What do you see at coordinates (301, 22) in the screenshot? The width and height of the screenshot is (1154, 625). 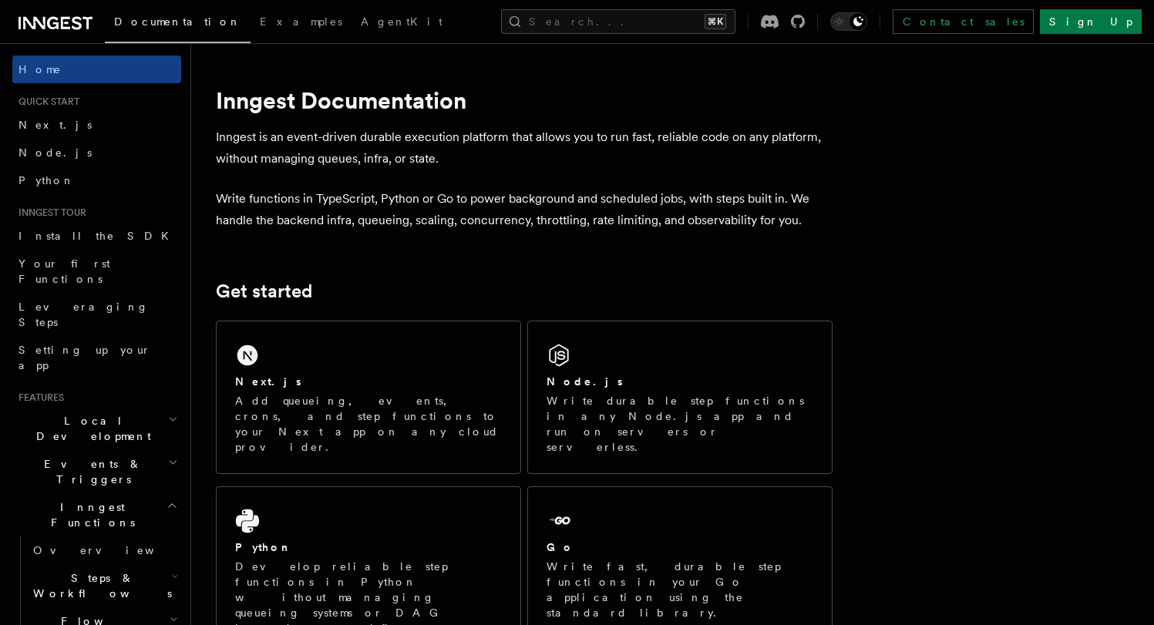 I see `span: Examples` at bounding box center [301, 22].